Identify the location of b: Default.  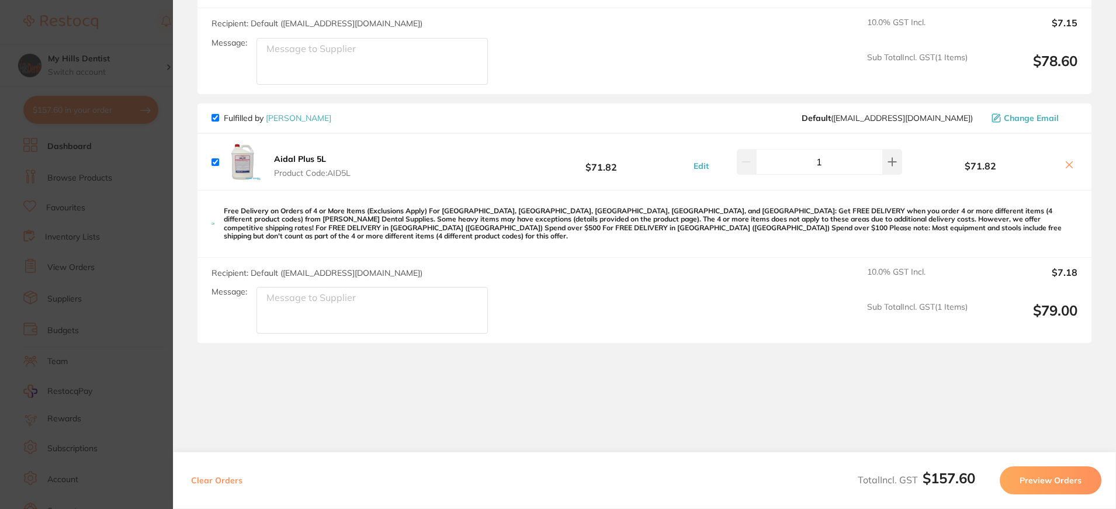
(816, 118).